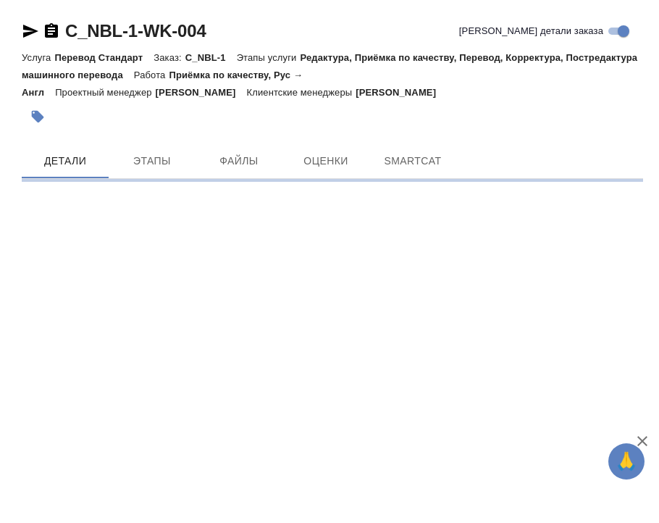  What do you see at coordinates (38, 57) in the screenshot?
I see `p: Услуга` at bounding box center [38, 57].